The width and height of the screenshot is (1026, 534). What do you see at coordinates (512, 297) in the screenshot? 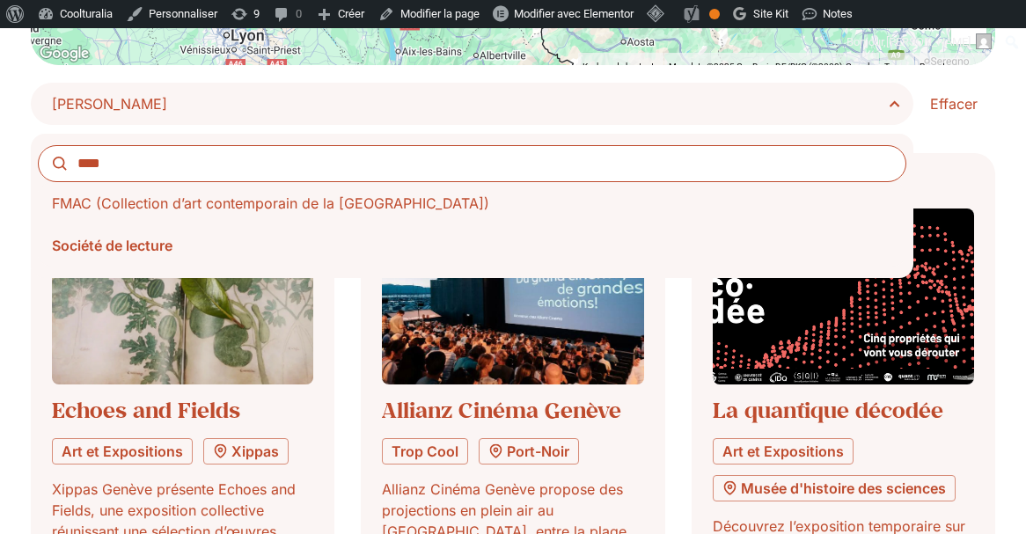
I see `img: Coolturalia - Allianz Cinéma Genève` at bounding box center [512, 297].